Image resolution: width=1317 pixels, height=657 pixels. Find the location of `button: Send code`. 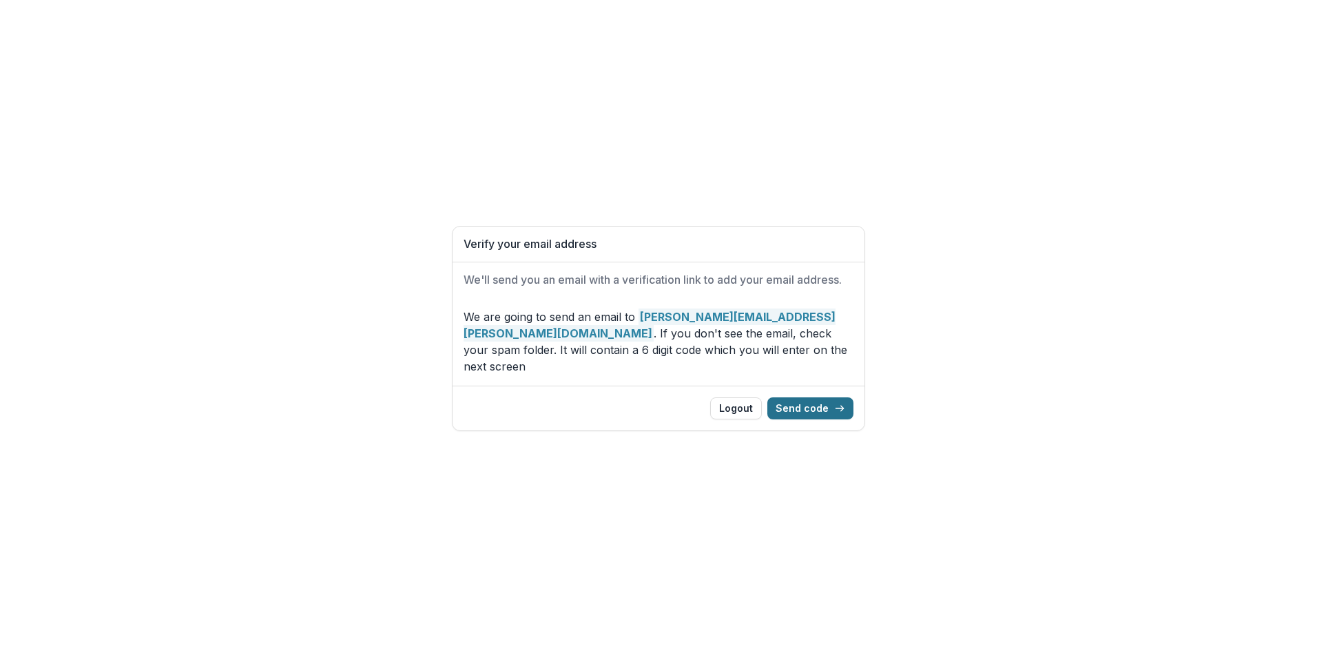

button: Send code is located at coordinates (810, 409).